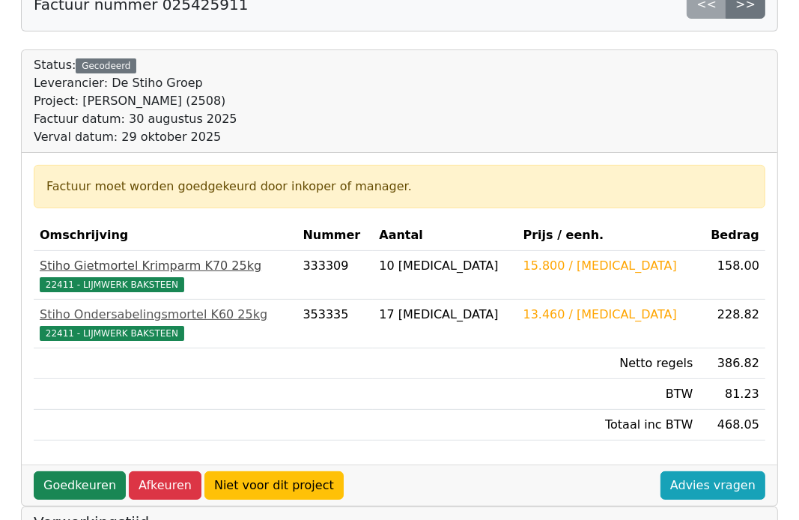 Image resolution: width=799 pixels, height=520 pixels. I want to click on div: Verval datum: 29 oktober 2025, so click(136, 137).